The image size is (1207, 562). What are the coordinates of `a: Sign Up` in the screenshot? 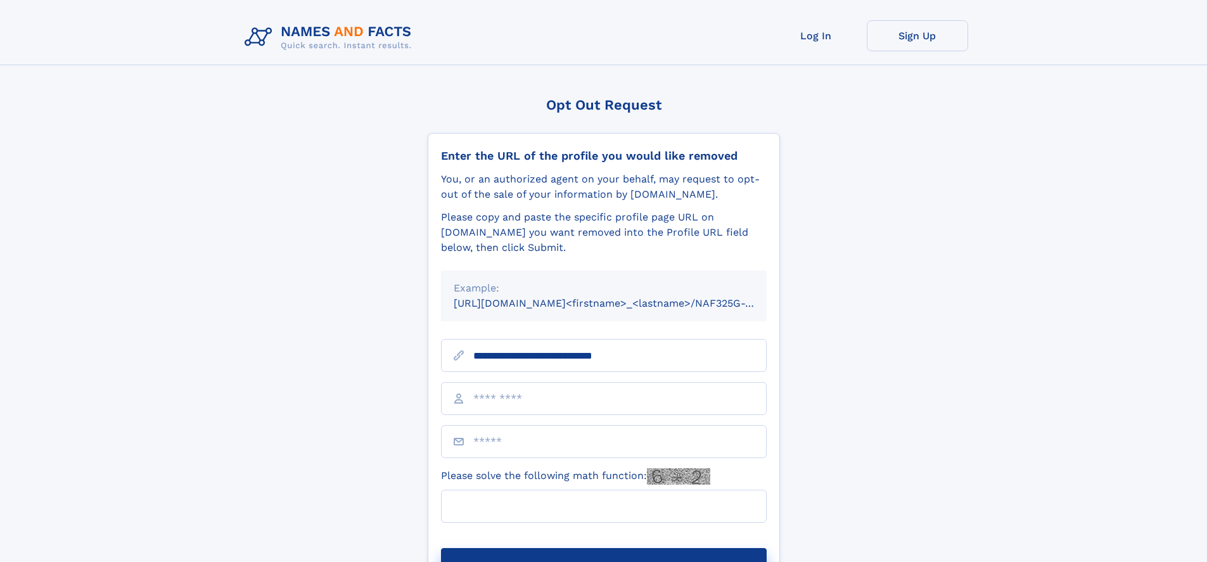 It's located at (917, 35).